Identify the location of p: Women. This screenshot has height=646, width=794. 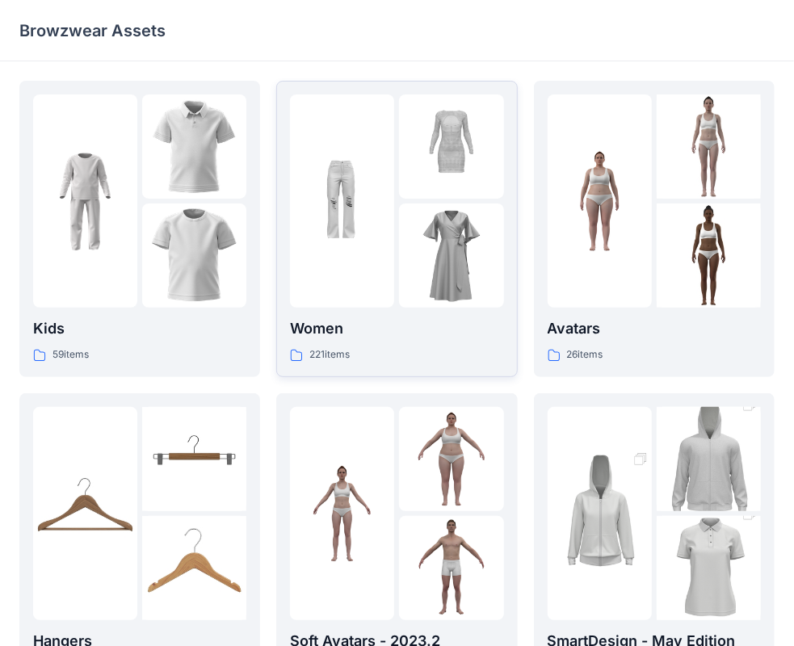
(397, 329).